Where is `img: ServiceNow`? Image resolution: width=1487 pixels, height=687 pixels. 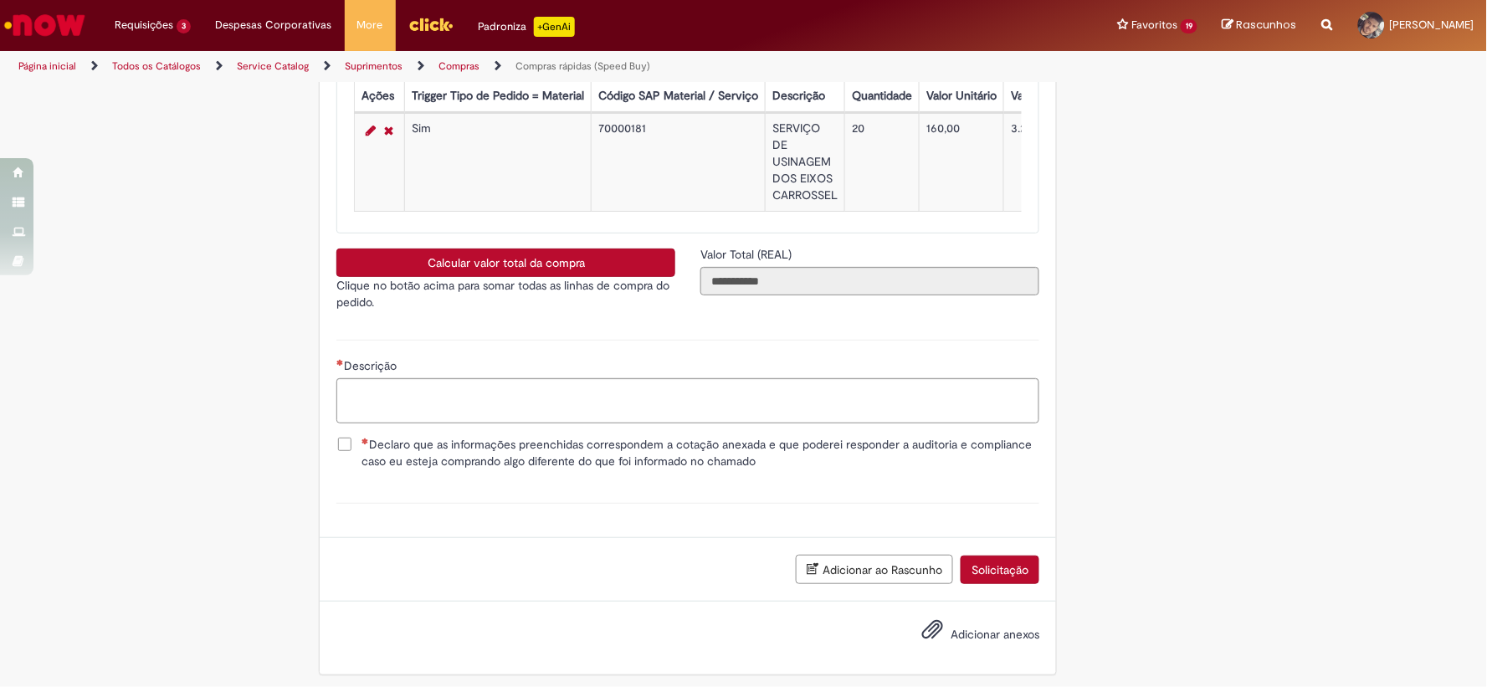
img: ServiceNow is located at coordinates (44, 25).